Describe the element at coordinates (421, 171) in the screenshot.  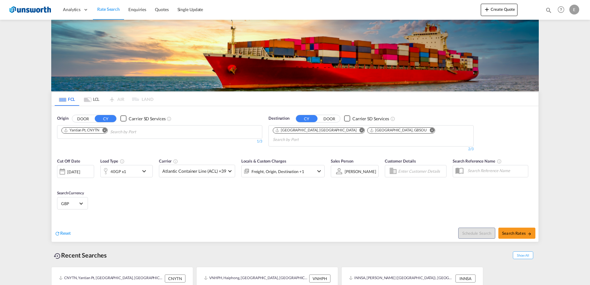
I see `input: Enter Customer Details` at that location.